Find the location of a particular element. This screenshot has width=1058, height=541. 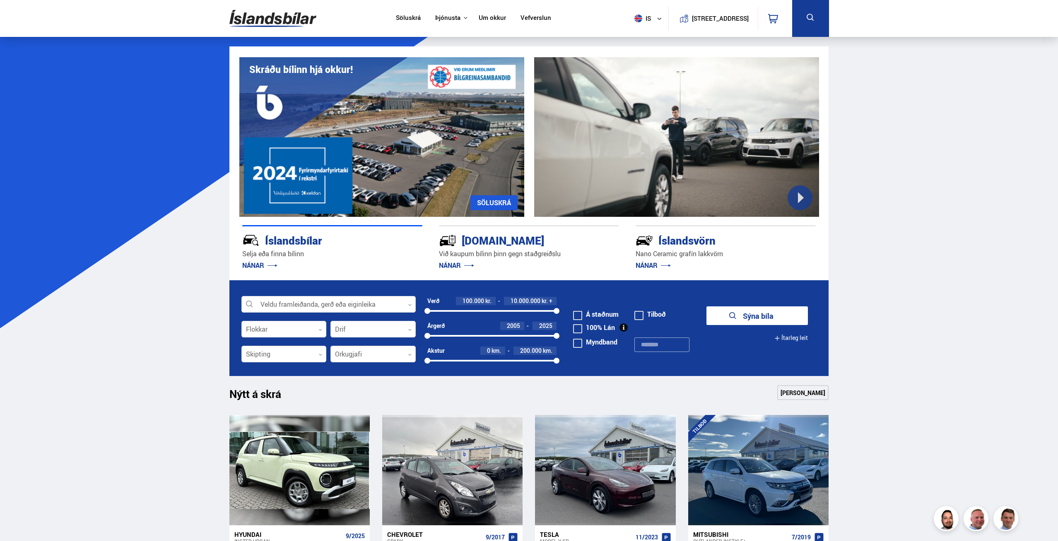

label: Á staðnum is located at coordinates (596, 314).